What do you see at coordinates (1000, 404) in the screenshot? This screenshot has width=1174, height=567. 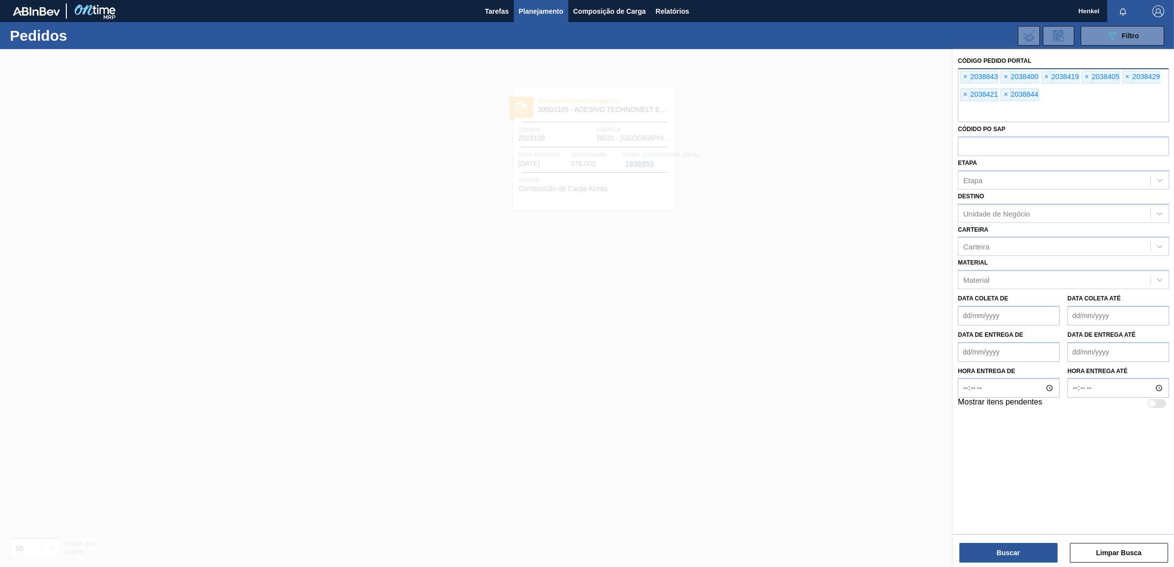 I see `label: Mostrar itens pendentes` at bounding box center [1000, 404].